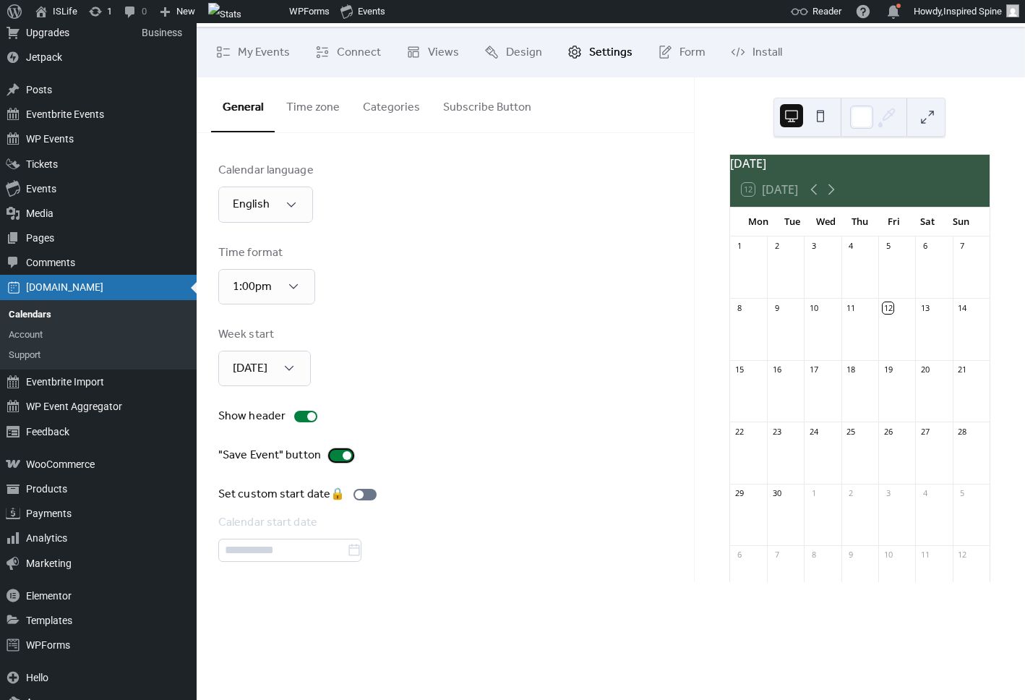 This screenshot has width=1025, height=700. What do you see at coordinates (887, 431) in the screenshot?
I see `div: 26` at bounding box center [887, 431].